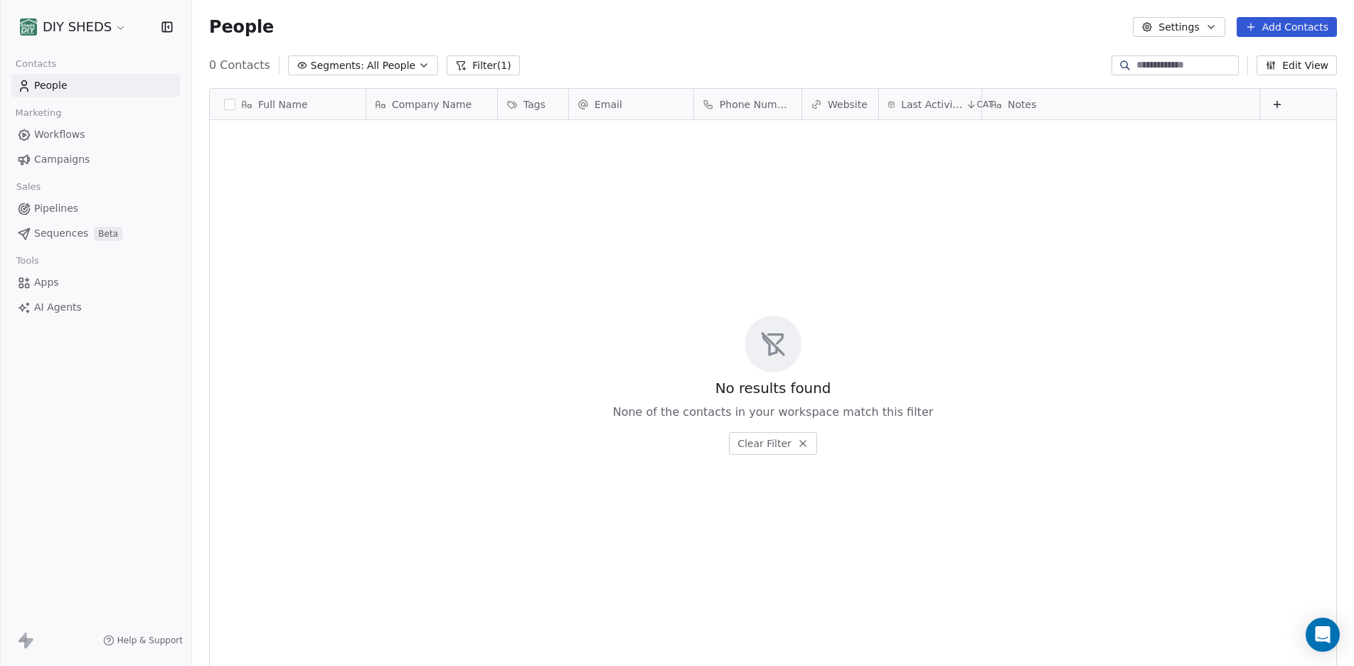  I want to click on a: Campaigns, so click(95, 159).